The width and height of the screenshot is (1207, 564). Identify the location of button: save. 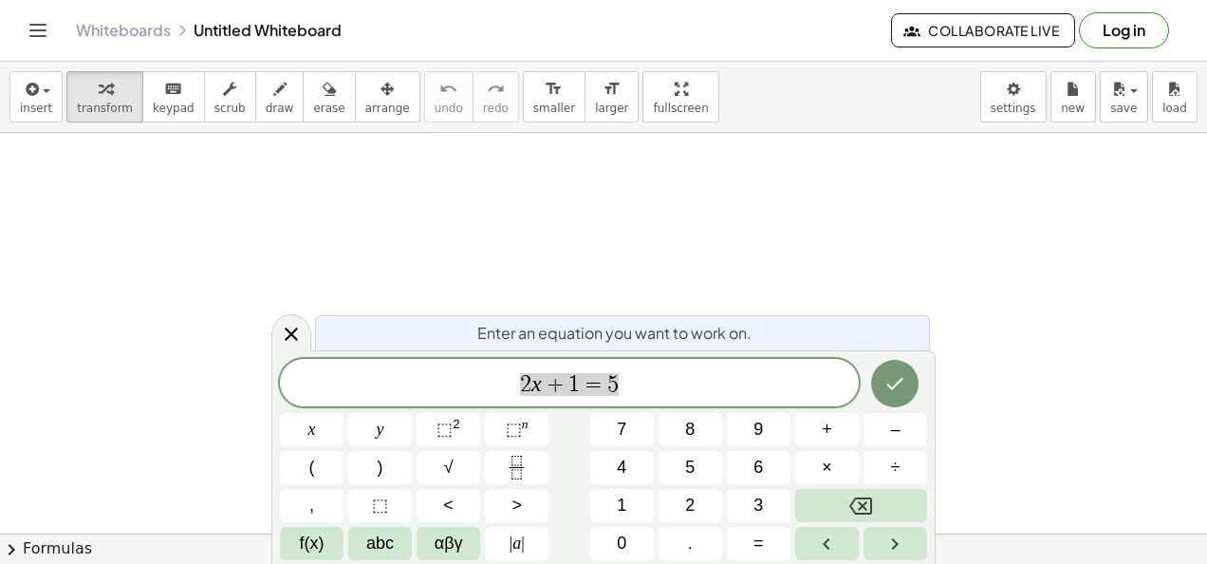
(1123, 97).